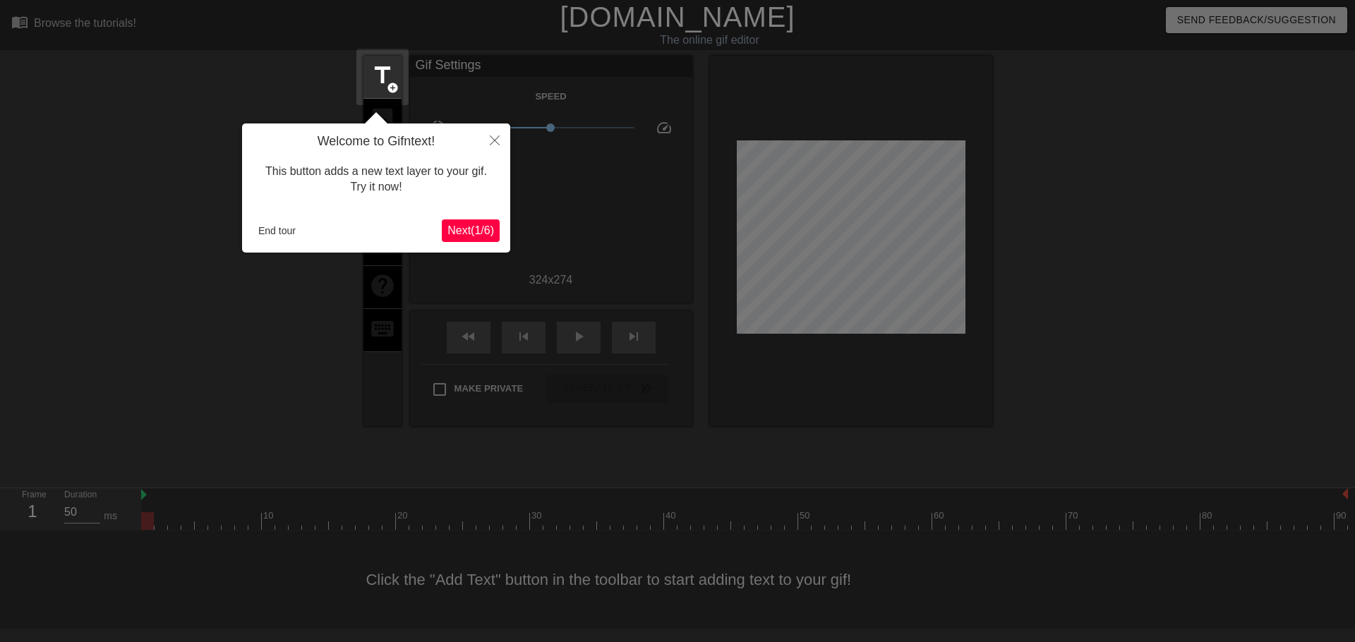  What do you see at coordinates (376, 179) in the screenshot?
I see `div: This button adds a new text layer to your gif. Try it now!` at bounding box center [376, 179].